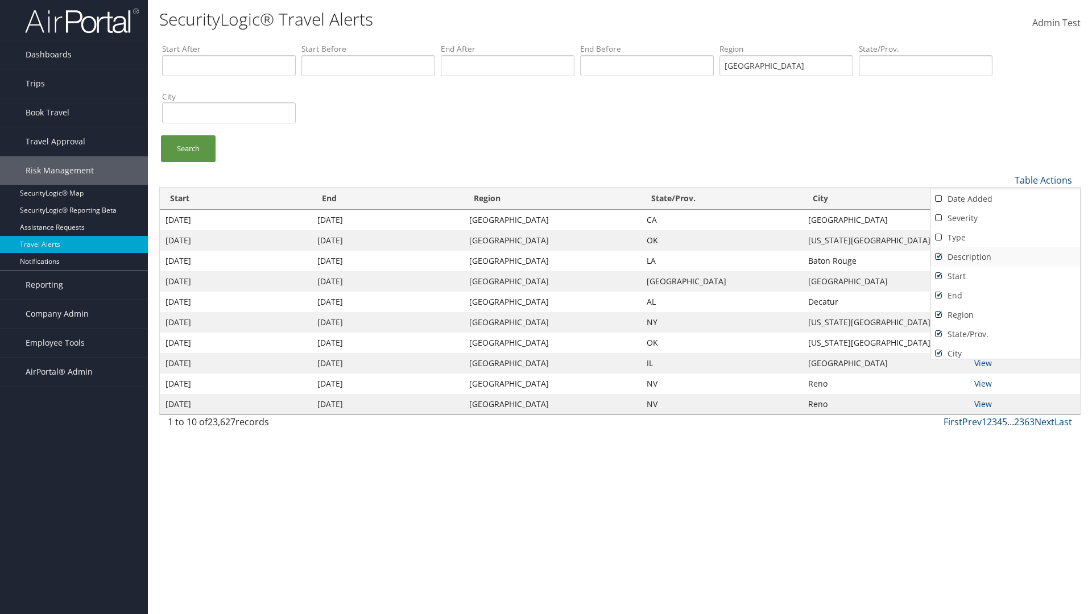  Describe the element at coordinates (1005, 315) in the screenshot. I see `a: Region` at that location.